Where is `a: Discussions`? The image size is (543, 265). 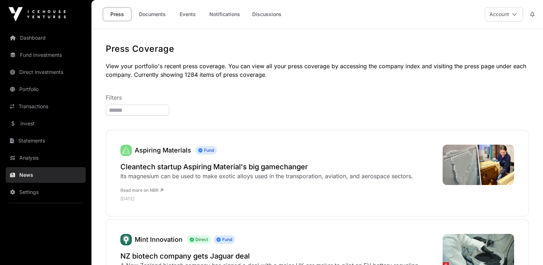
a: Discussions is located at coordinates (267, 14).